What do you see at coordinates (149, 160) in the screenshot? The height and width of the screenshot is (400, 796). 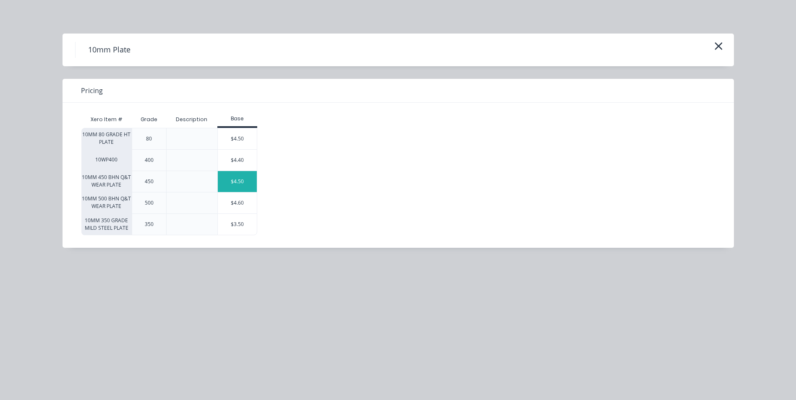 I see `div: 400` at bounding box center [149, 160].